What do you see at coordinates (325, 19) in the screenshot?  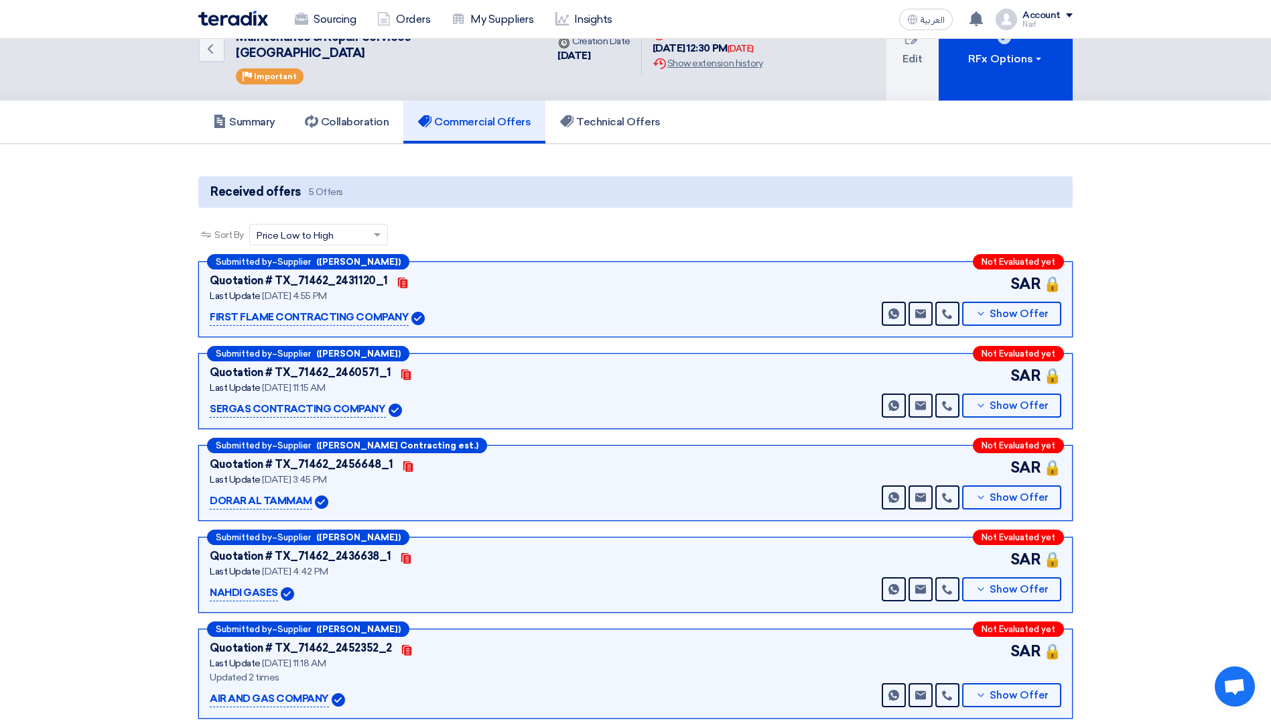 I see `a: Sourcing` at bounding box center [325, 19].